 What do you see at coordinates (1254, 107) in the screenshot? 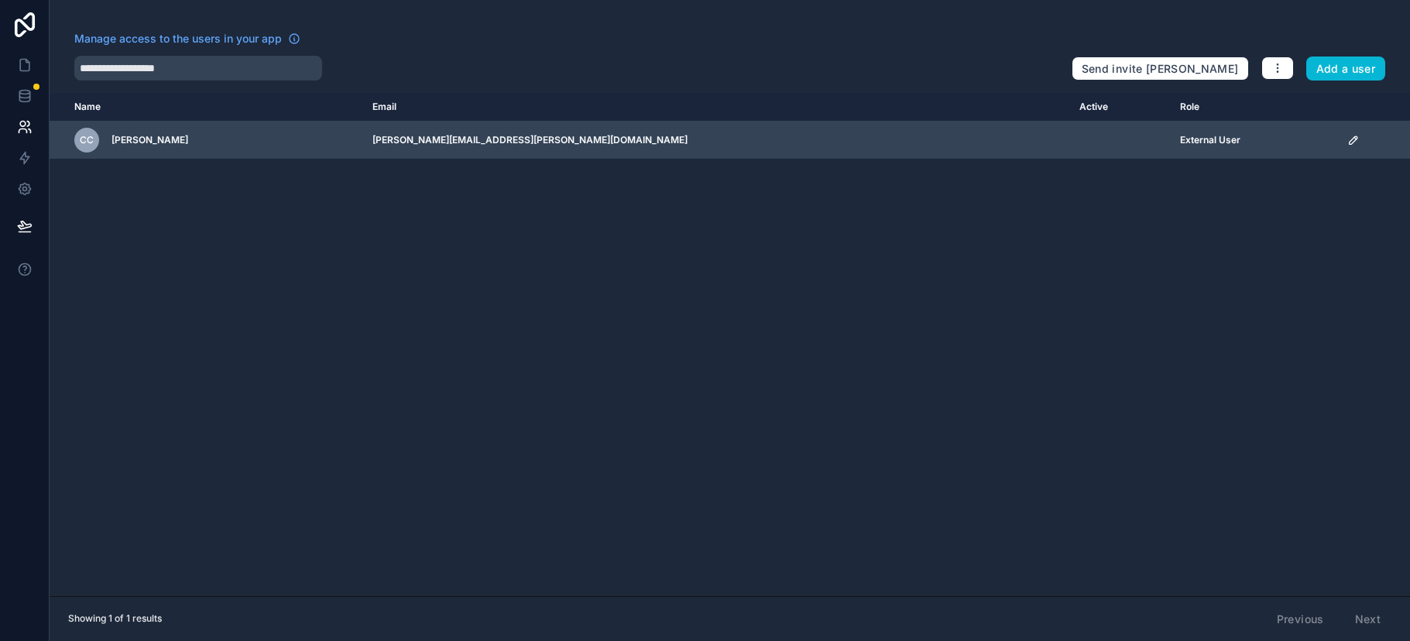
I see `th: Role` at bounding box center [1254, 107].